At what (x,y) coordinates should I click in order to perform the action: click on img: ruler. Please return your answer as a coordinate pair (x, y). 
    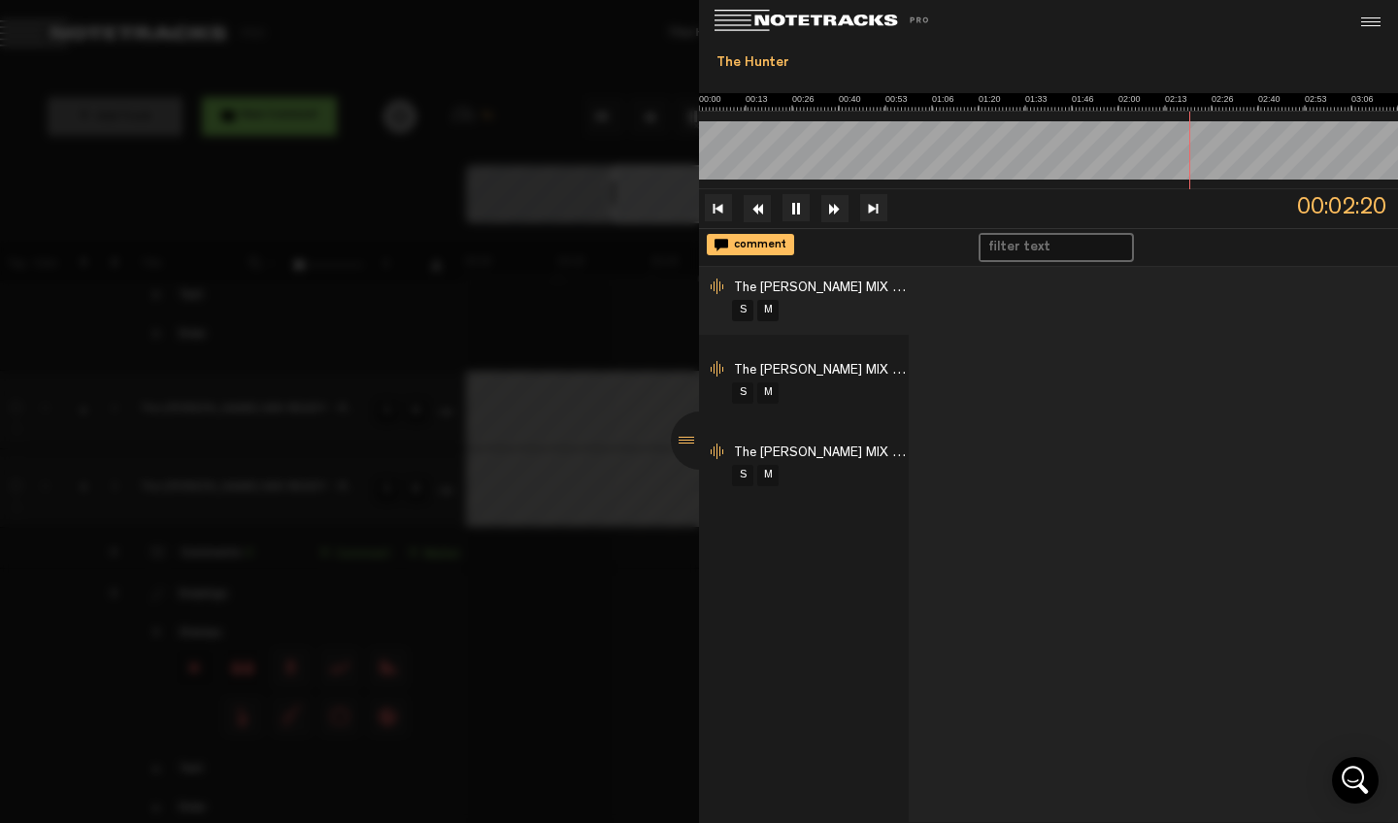
    Looking at the image, I should click on (1049, 102).